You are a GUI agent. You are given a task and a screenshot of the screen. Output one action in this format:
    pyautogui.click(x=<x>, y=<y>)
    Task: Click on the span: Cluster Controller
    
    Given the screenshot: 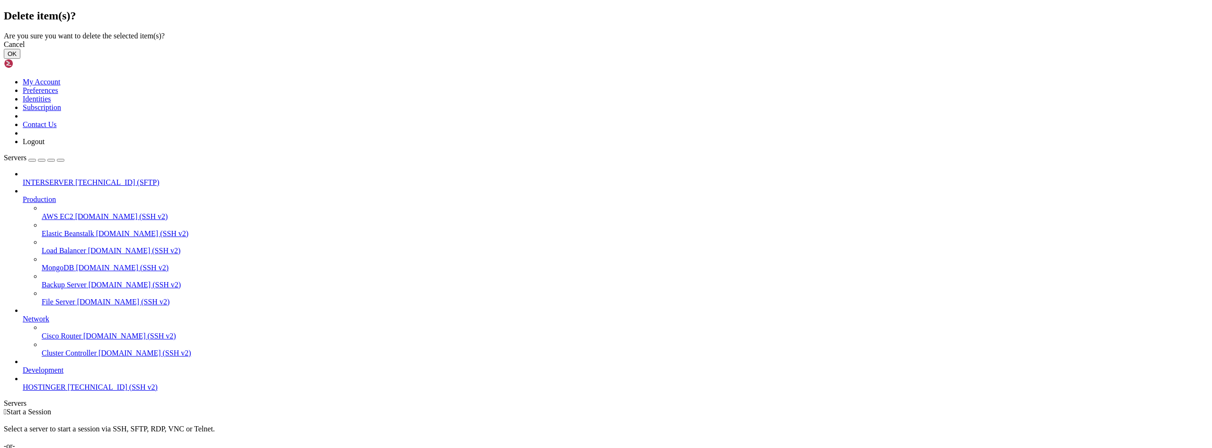 What is the action you would take?
    pyautogui.click(x=69, y=352)
    